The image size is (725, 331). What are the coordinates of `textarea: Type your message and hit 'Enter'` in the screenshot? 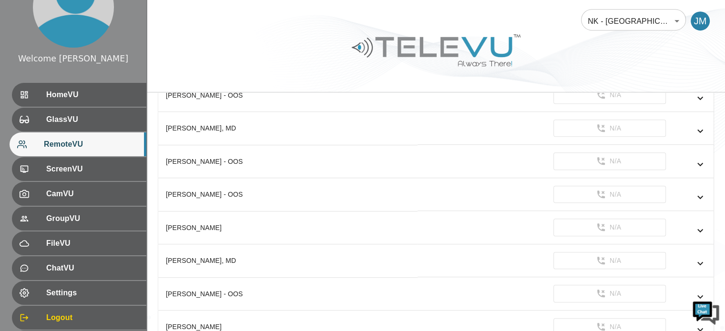 It's located at (93, 243).